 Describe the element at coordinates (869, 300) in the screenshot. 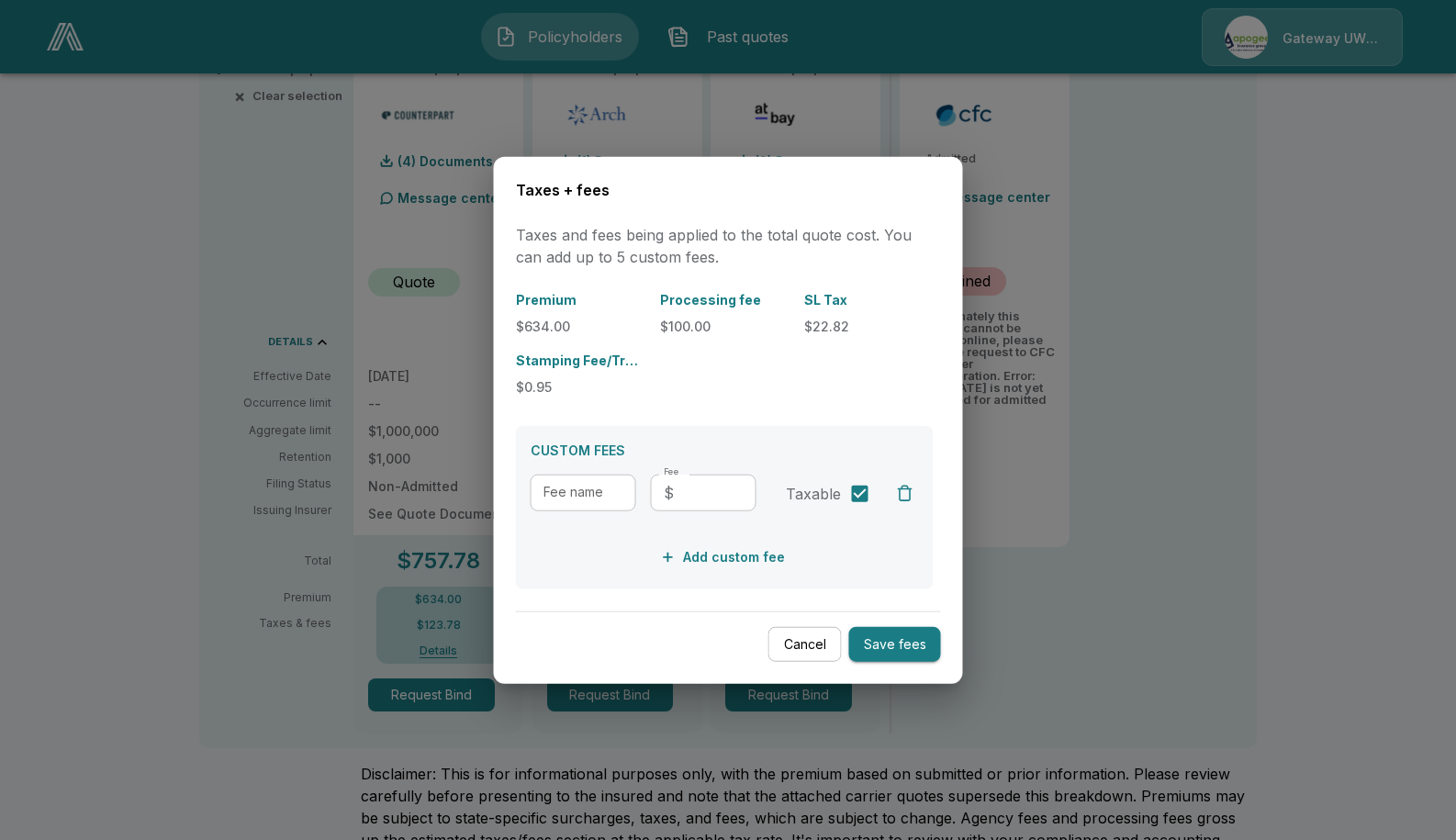

I see `p: SL Tax` at that location.